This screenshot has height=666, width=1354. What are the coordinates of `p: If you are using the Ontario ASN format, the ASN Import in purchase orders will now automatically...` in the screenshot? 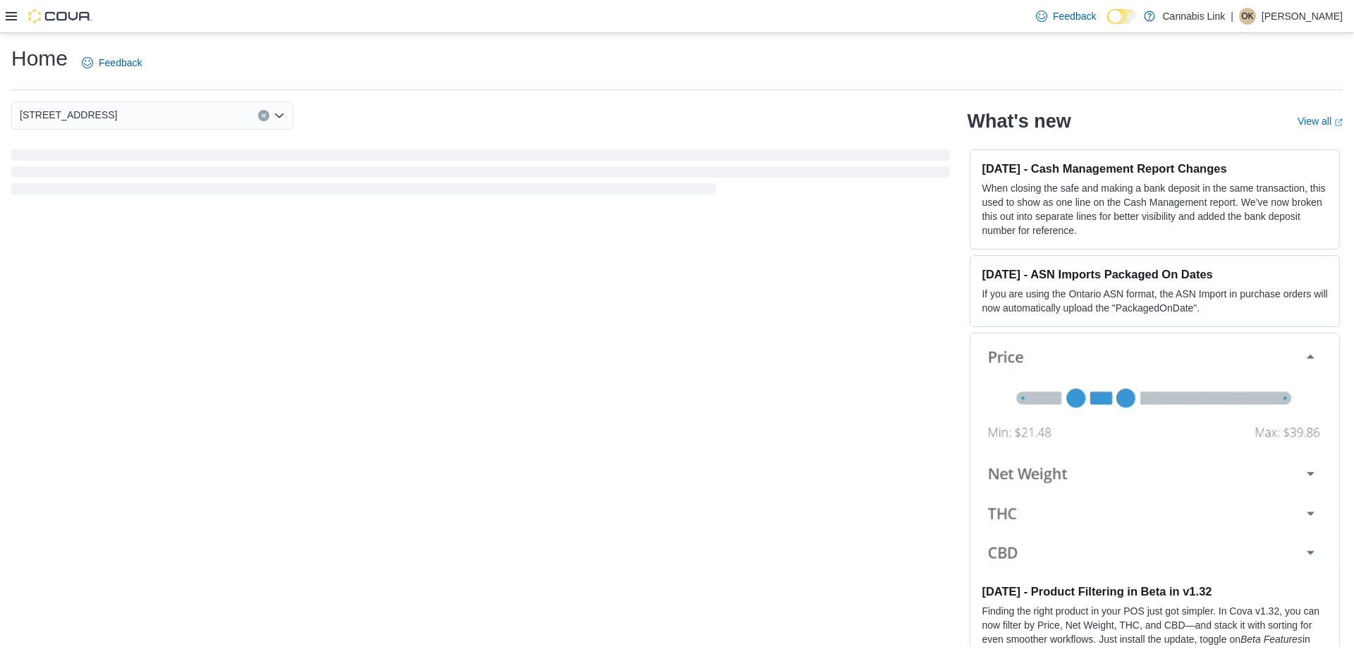 It's located at (1154, 301).